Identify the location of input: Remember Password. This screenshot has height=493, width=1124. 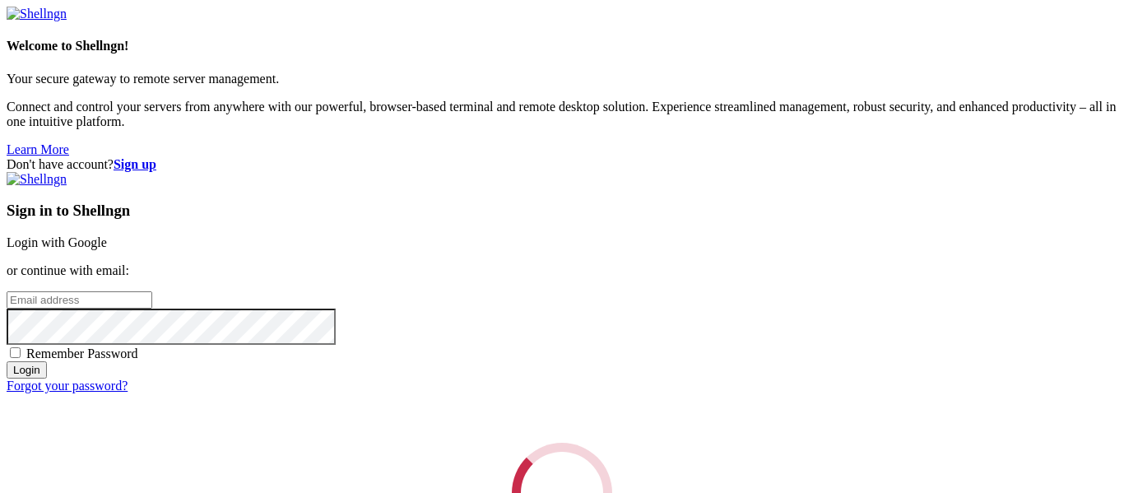
(15, 352).